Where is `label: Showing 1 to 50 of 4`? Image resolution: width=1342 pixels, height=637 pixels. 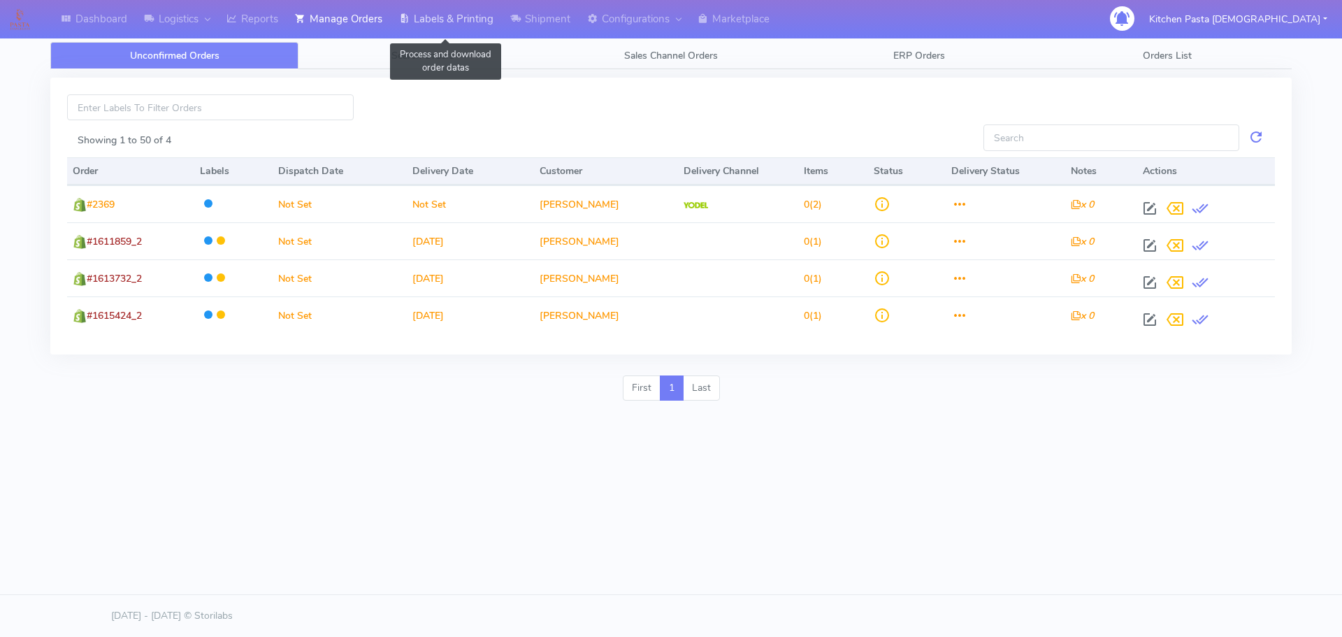
label: Showing 1 to 50 of 4 is located at coordinates (124, 140).